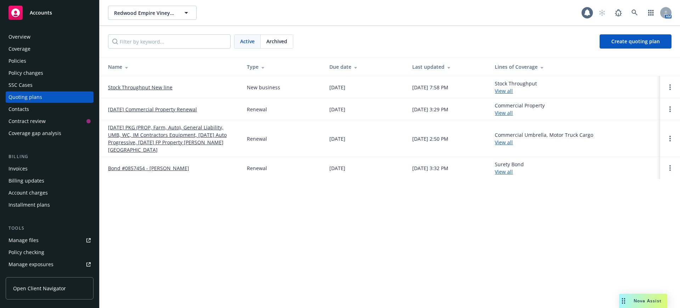 The image size is (680, 308). Describe the element at coordinates (618, 13) in the screenshot. I see `a: Report a Bug` at that location.